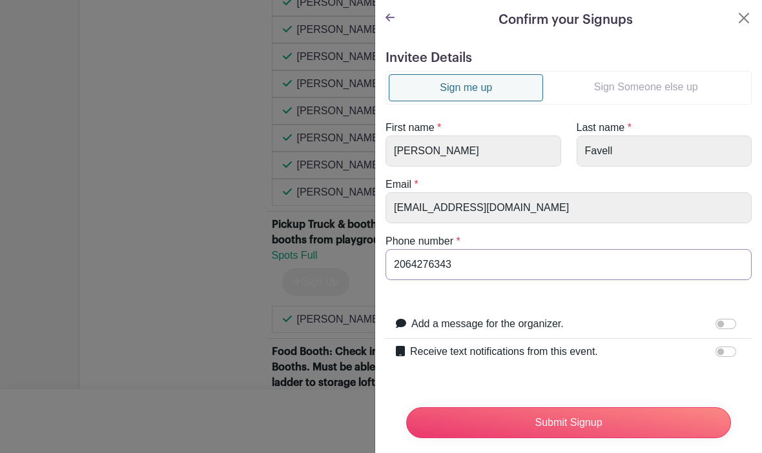  What do you see at coordinates (744, 18) in the screenshot?
I see `button: Close` at bounding box center [744, 18].